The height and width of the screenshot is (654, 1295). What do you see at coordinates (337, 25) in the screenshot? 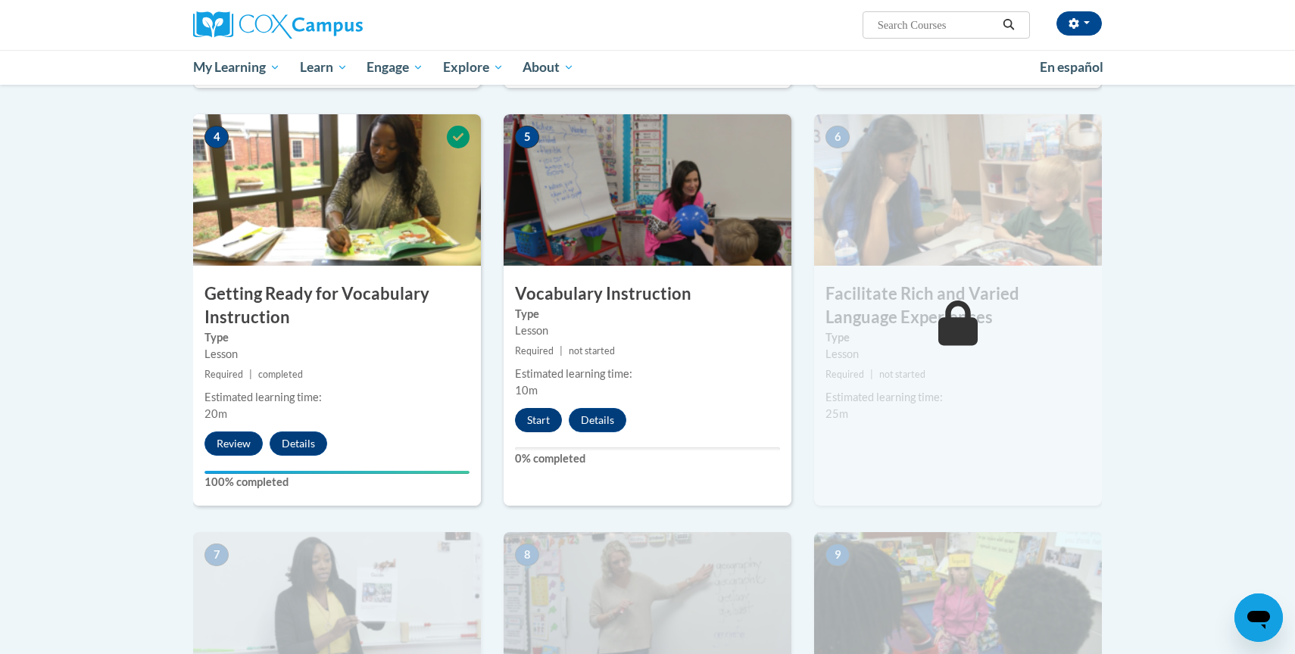
I see `a: Cox Campus` at bounding box center [337, 25].